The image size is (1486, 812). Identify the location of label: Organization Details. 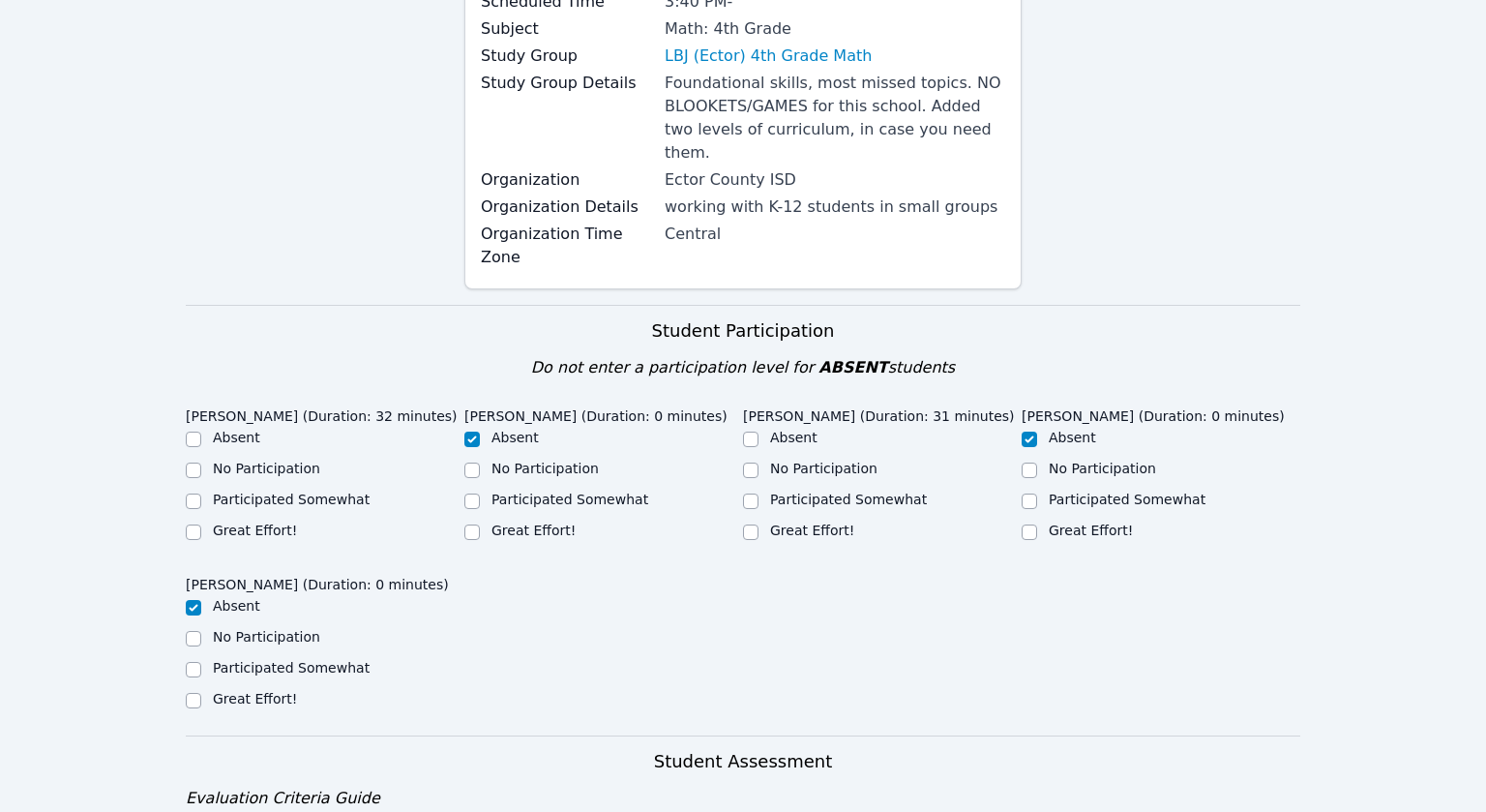
(567, 207).